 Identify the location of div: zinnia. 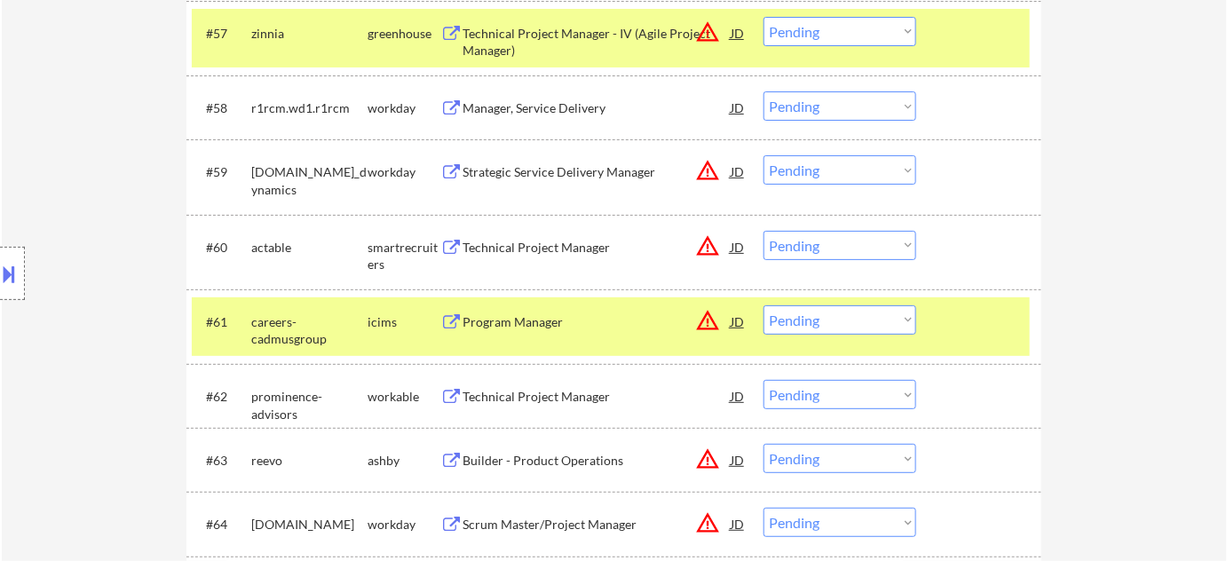
(309, 34).